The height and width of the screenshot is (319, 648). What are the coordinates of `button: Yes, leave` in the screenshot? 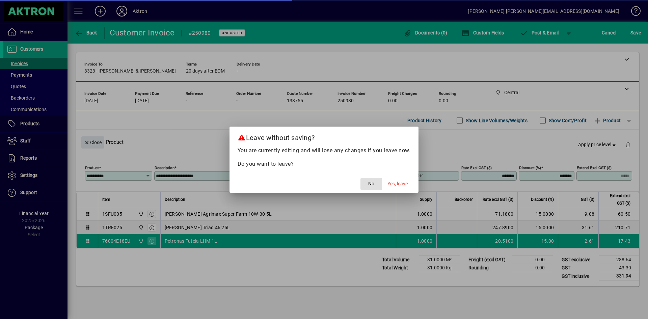 It's located at (397, 184).